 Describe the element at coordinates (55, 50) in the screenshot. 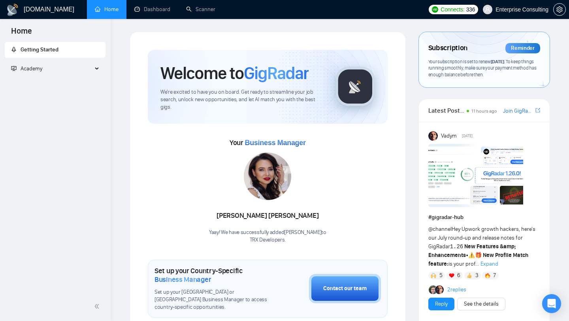

I see `li: Getting Started` at that location.